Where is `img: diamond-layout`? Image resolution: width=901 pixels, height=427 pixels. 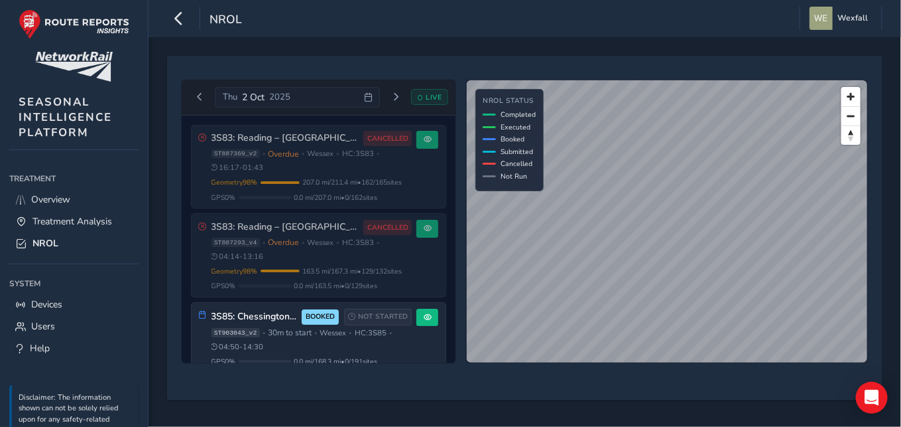
img: diamond-layout is located at coordinates (821, 18).